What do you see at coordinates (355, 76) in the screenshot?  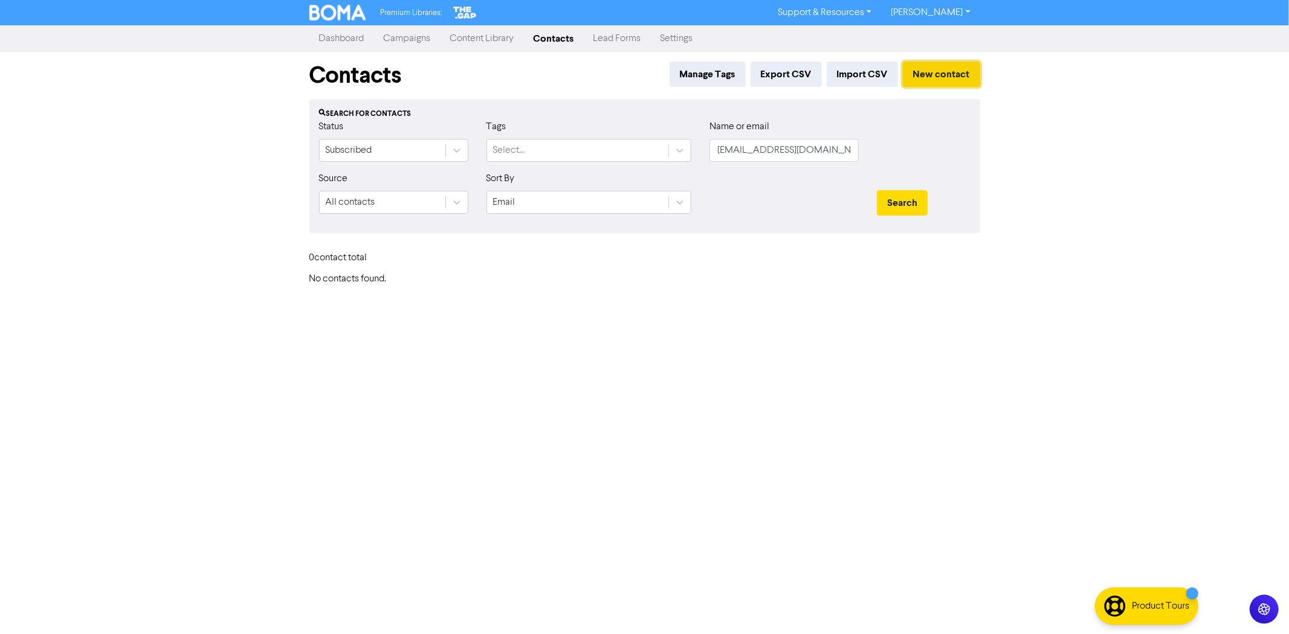 I see `h1: Contacts` at bounding box center [355, 76].